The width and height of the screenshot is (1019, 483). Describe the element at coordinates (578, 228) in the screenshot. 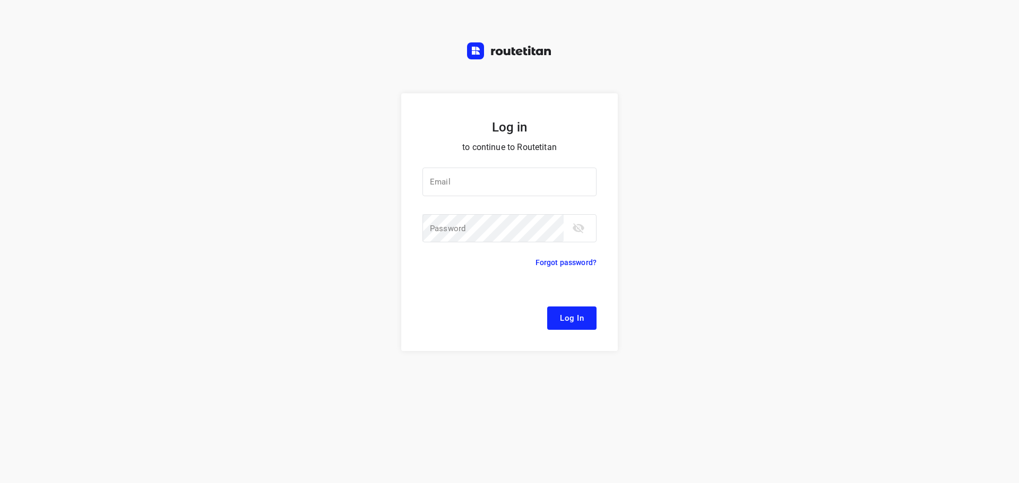

I see `button: toggle password visibility` at that location.